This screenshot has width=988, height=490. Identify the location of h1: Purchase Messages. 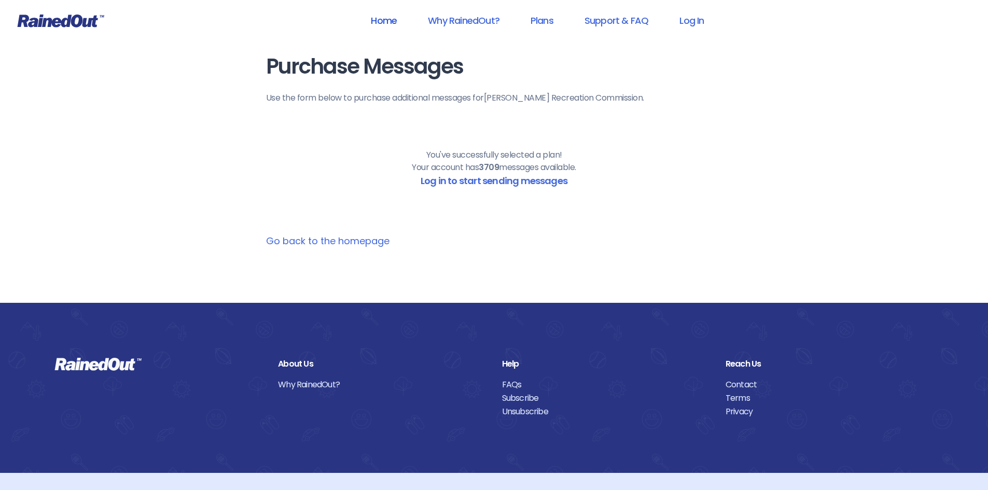
(495, 66).